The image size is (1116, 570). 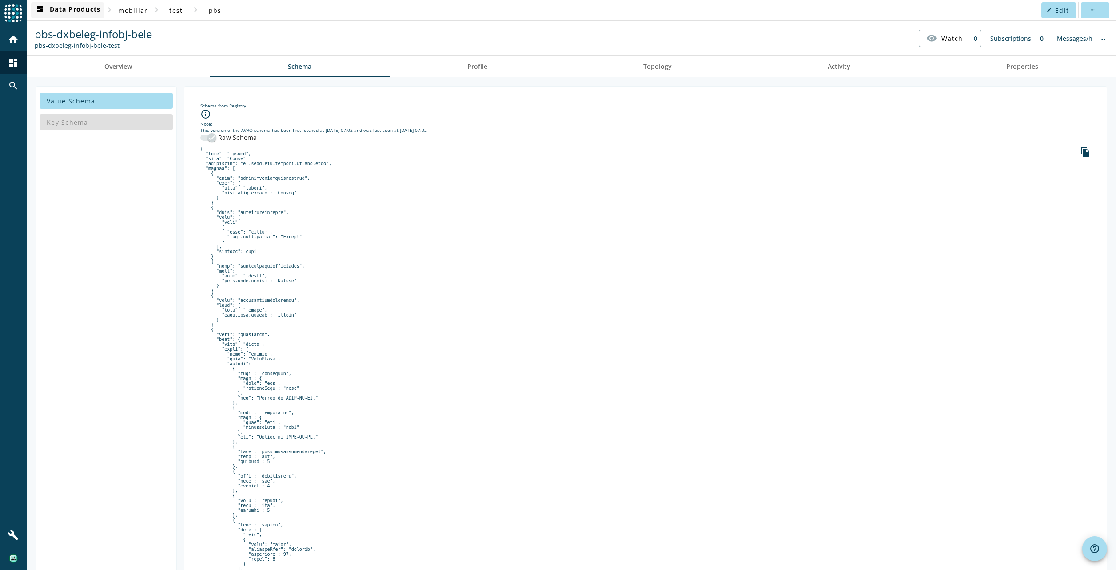 I want to click on span: Value Schema, so click(x=71, y=101).